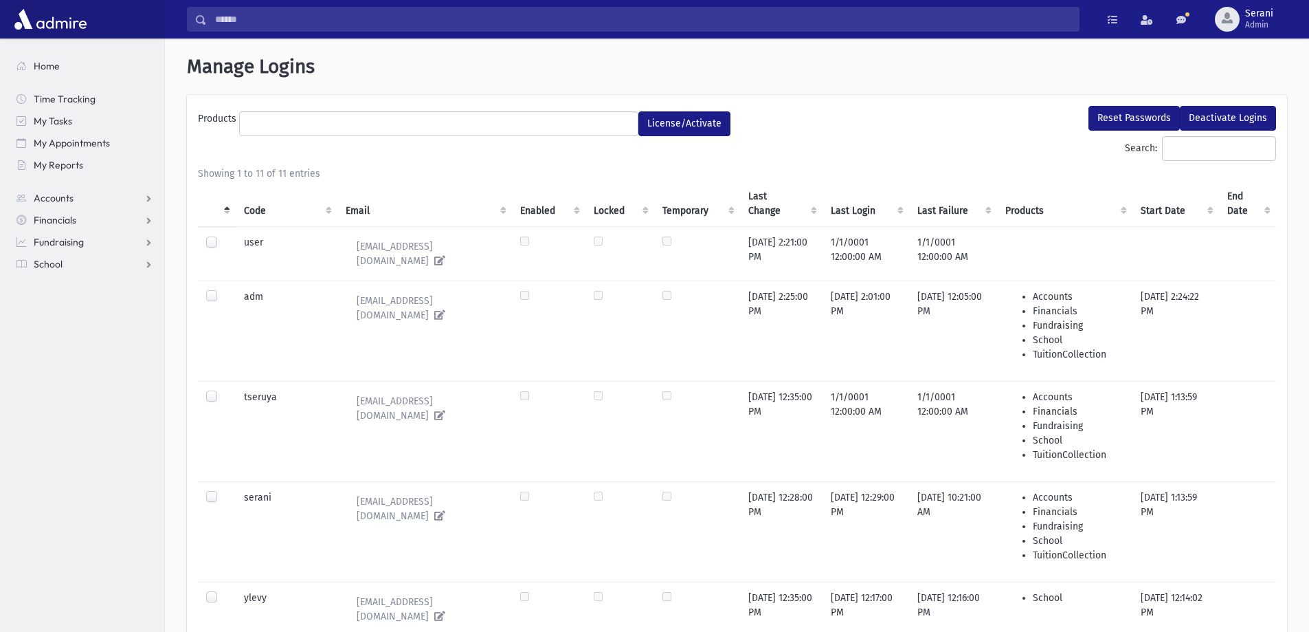 The width and height of the screenshot is (1309, 632). Describe the element at coordinates (1134, 118) in the screenshot. I see `button: Reset Passwords` at that location.